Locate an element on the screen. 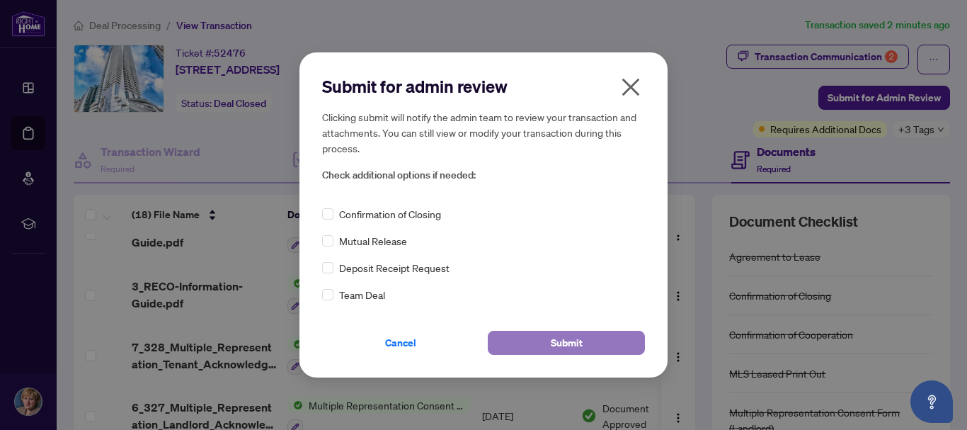 This screenshot has width=967, height=430. span: Team Deal is located at coordinates (362, 295).